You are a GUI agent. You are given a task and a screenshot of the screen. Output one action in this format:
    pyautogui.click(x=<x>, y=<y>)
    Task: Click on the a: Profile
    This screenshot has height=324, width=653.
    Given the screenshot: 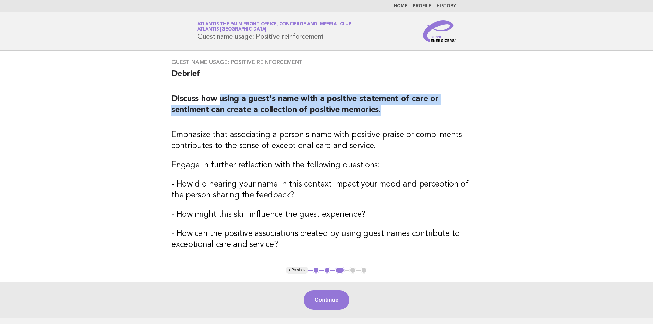 What is the action you would take?
    pyautogui.click(x=422, y=6)
    